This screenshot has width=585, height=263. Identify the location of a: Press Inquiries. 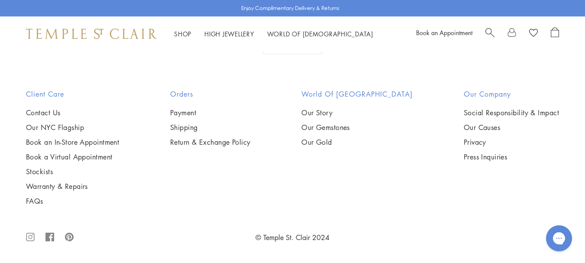
(511, 157).